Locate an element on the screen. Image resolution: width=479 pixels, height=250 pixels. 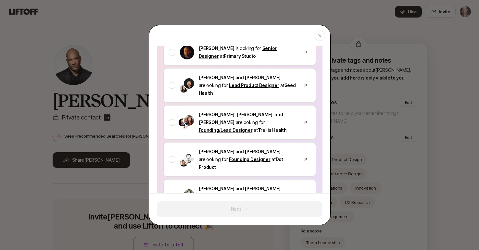
img: Nicholas Pattison is located at coordinates (187, 52).